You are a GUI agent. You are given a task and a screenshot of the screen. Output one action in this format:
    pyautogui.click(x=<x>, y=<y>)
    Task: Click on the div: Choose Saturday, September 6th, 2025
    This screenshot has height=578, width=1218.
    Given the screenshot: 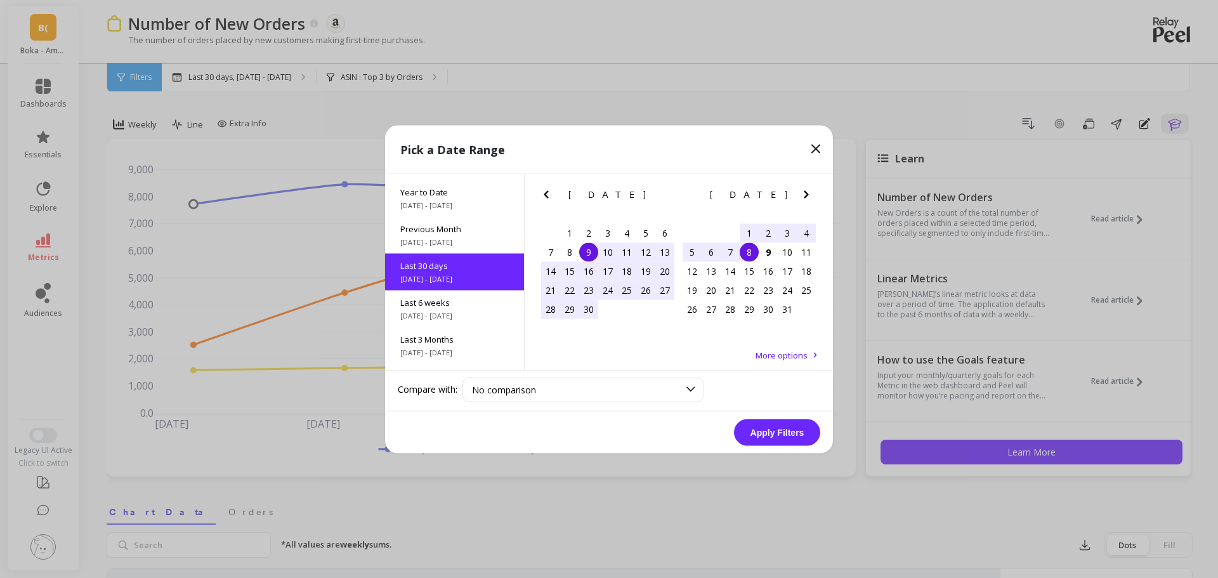 What is the action you would take?
    pyautogui.click(x=665, y=233)
    